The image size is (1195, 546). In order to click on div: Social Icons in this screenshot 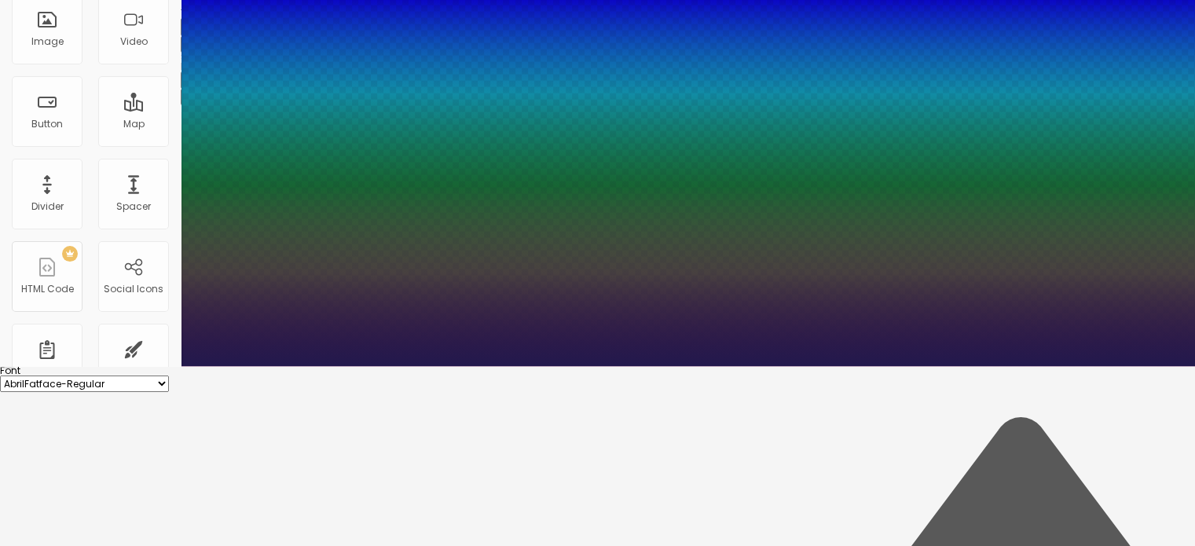, I will do `click(134, 289)`.